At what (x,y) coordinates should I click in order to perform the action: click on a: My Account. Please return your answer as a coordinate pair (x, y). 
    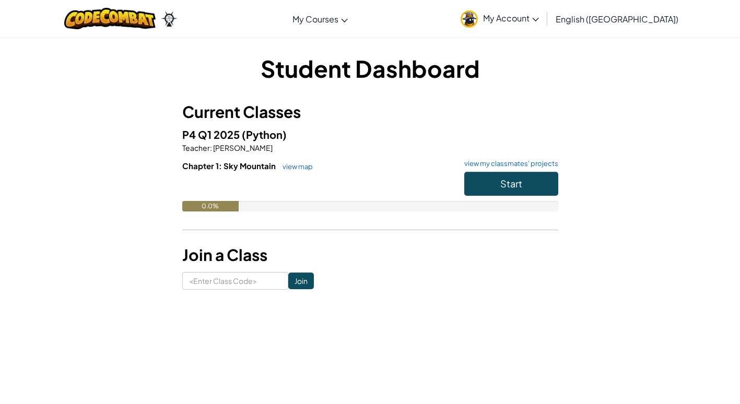
    Looking at the image, I should click on (500, 18).